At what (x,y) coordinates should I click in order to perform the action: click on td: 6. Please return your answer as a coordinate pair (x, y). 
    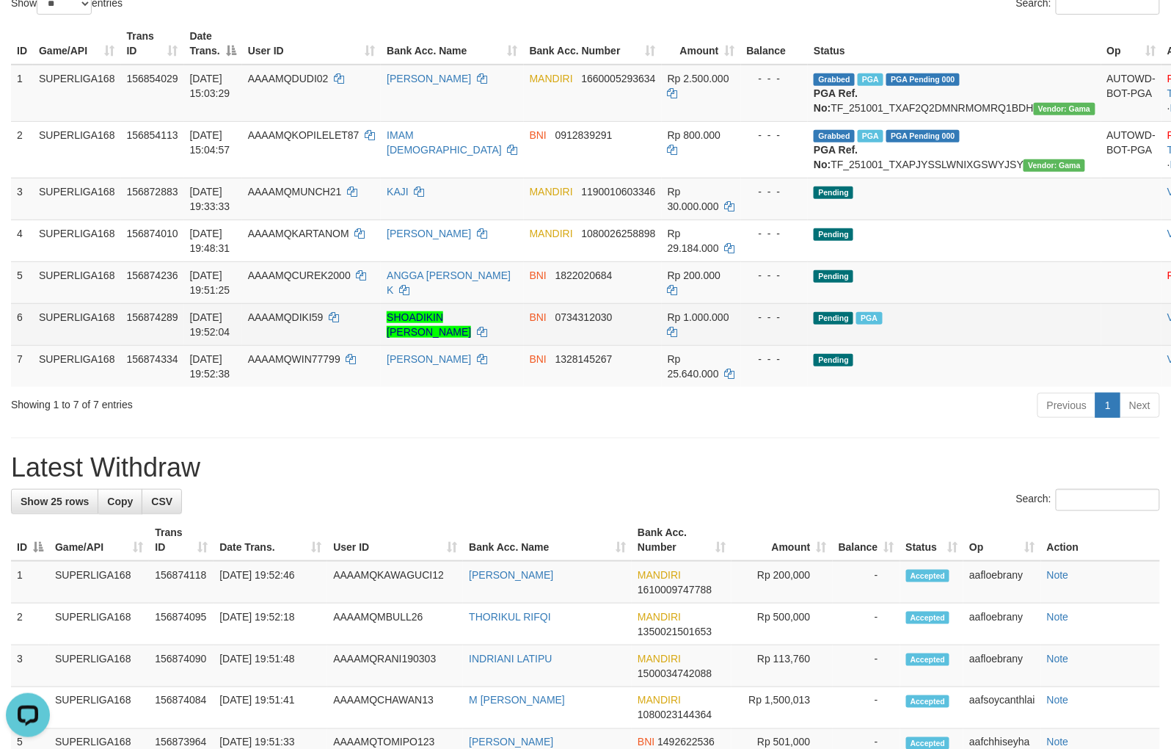
    Looking at the image, I should click on (22, 324).